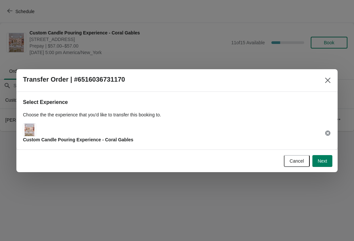  I want to click on span: Next, so click(322, 161).